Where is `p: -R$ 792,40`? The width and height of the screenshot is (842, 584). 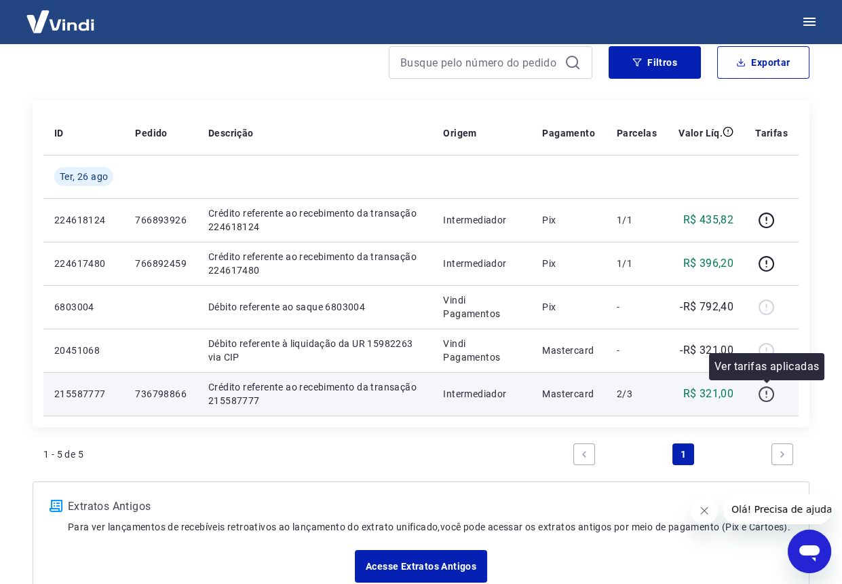 p: -R$ 792,40 is located at coordinates (707, 307).